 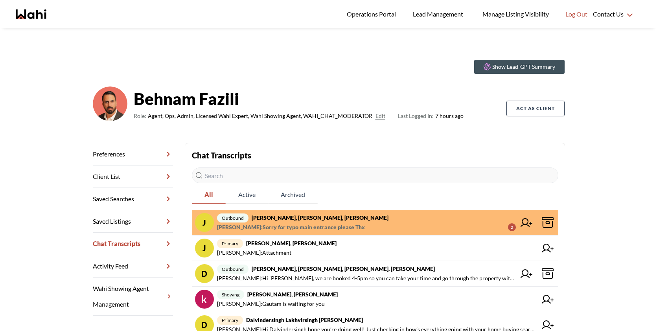 I want to click on span: 7 hours ago, so click(x=430, y=116).